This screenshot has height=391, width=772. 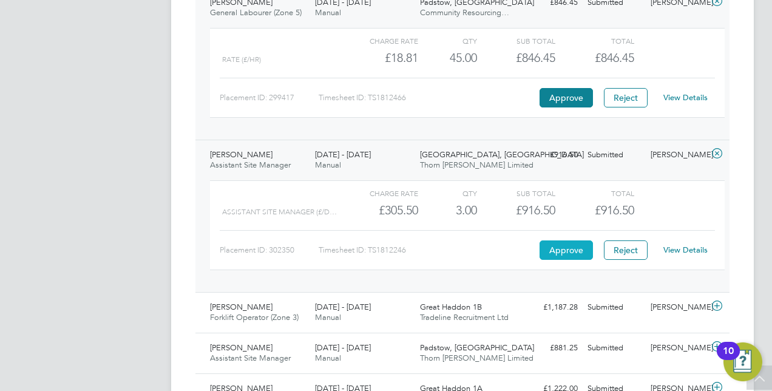 What do you see at coordinates (241, 59) in the screenshot?
I see `span: RATE (£/HR)` at bounding box center [241, 59].